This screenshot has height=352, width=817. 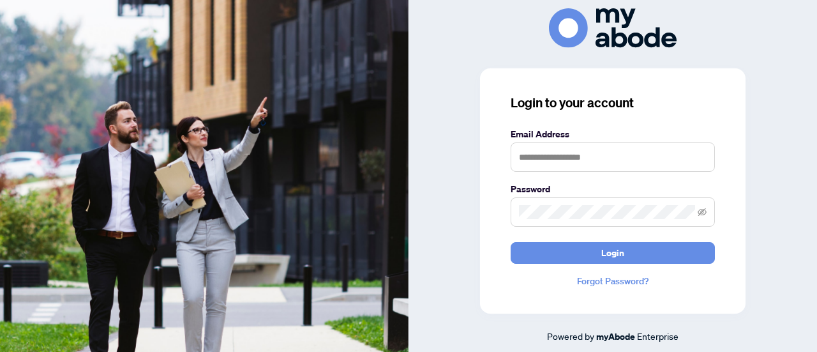 I want to click on button: Login, so click(x=613, y=253).